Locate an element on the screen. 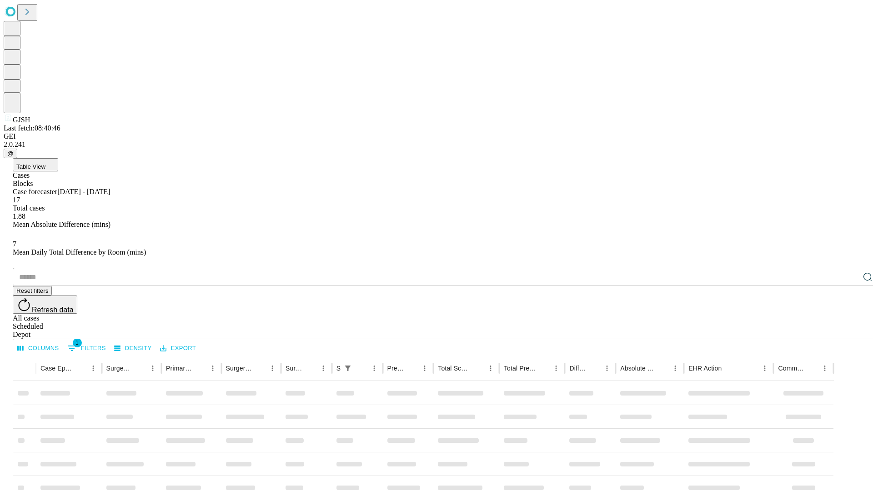  span: Mean Absolute Difference (mins) is located at coordinates (61, 224).